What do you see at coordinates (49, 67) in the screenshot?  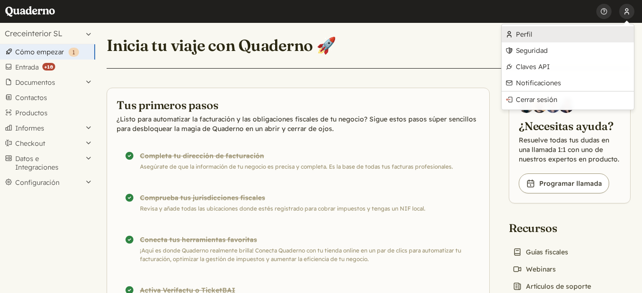 I see `strong: +10` at bounding box center [49, 67].